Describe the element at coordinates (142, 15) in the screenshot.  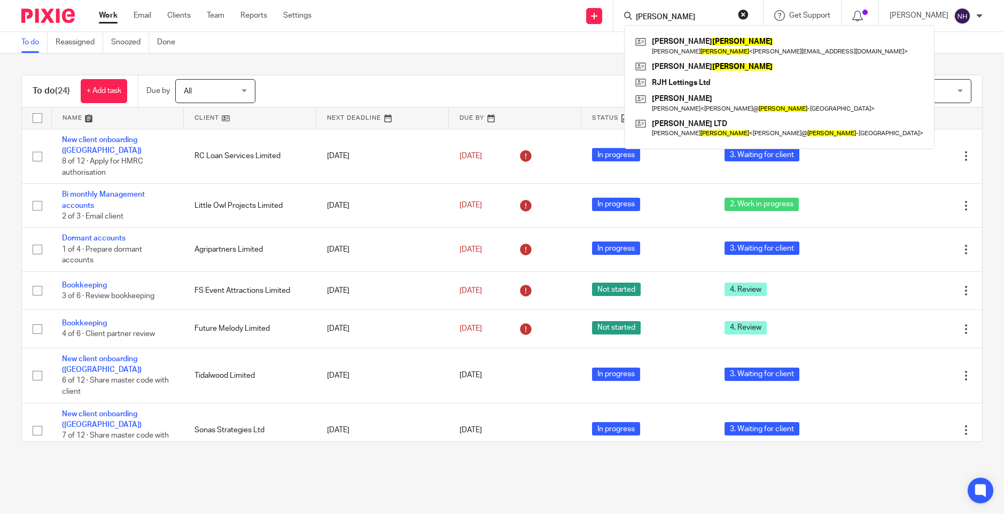
I see `a: Email` at that location.